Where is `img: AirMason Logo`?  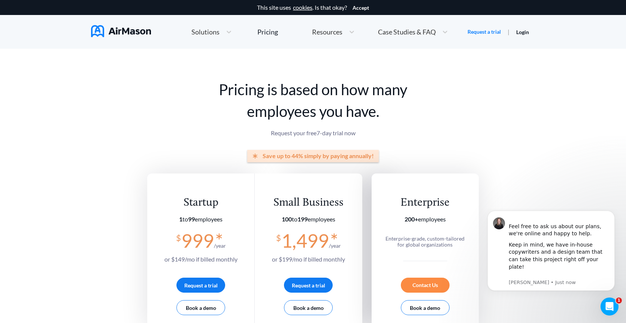
img: AirMason Logo is located at coordinates (121, 31).